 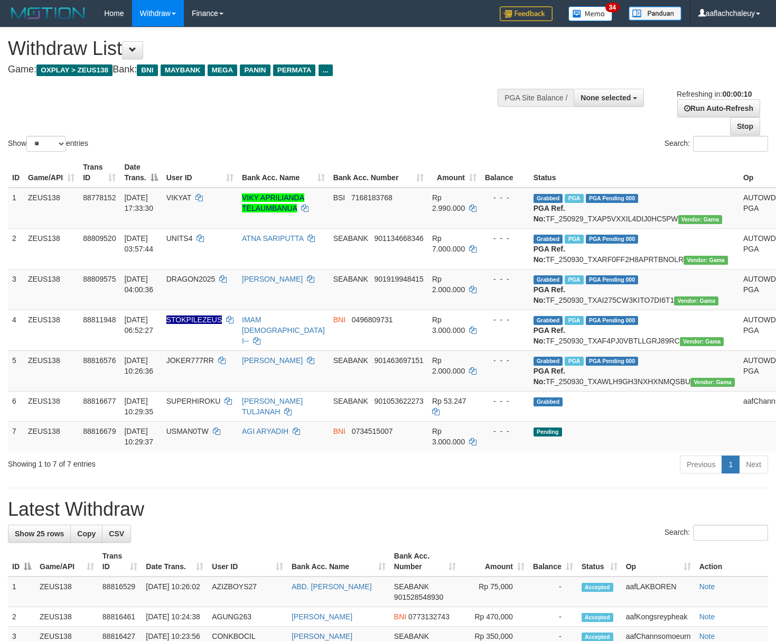 What do you see at coordinates (634, 172) in the screenshot?
I see `th: Status` at bounding box center [634, 172].